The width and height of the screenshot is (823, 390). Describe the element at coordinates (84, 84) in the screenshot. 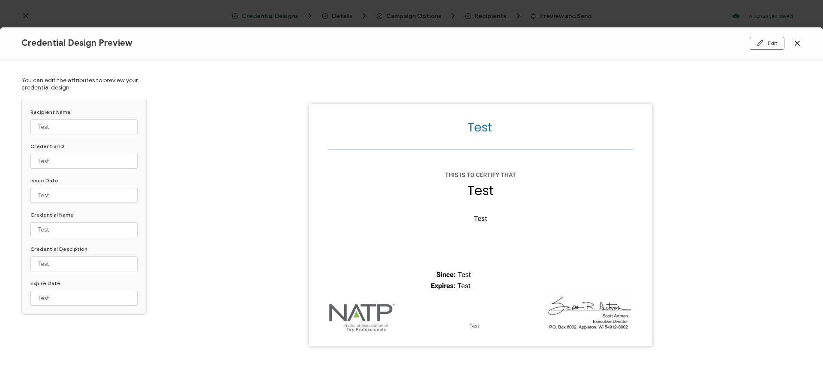

I see `p: You can edit the attributes to preview your credential design.` at that location.